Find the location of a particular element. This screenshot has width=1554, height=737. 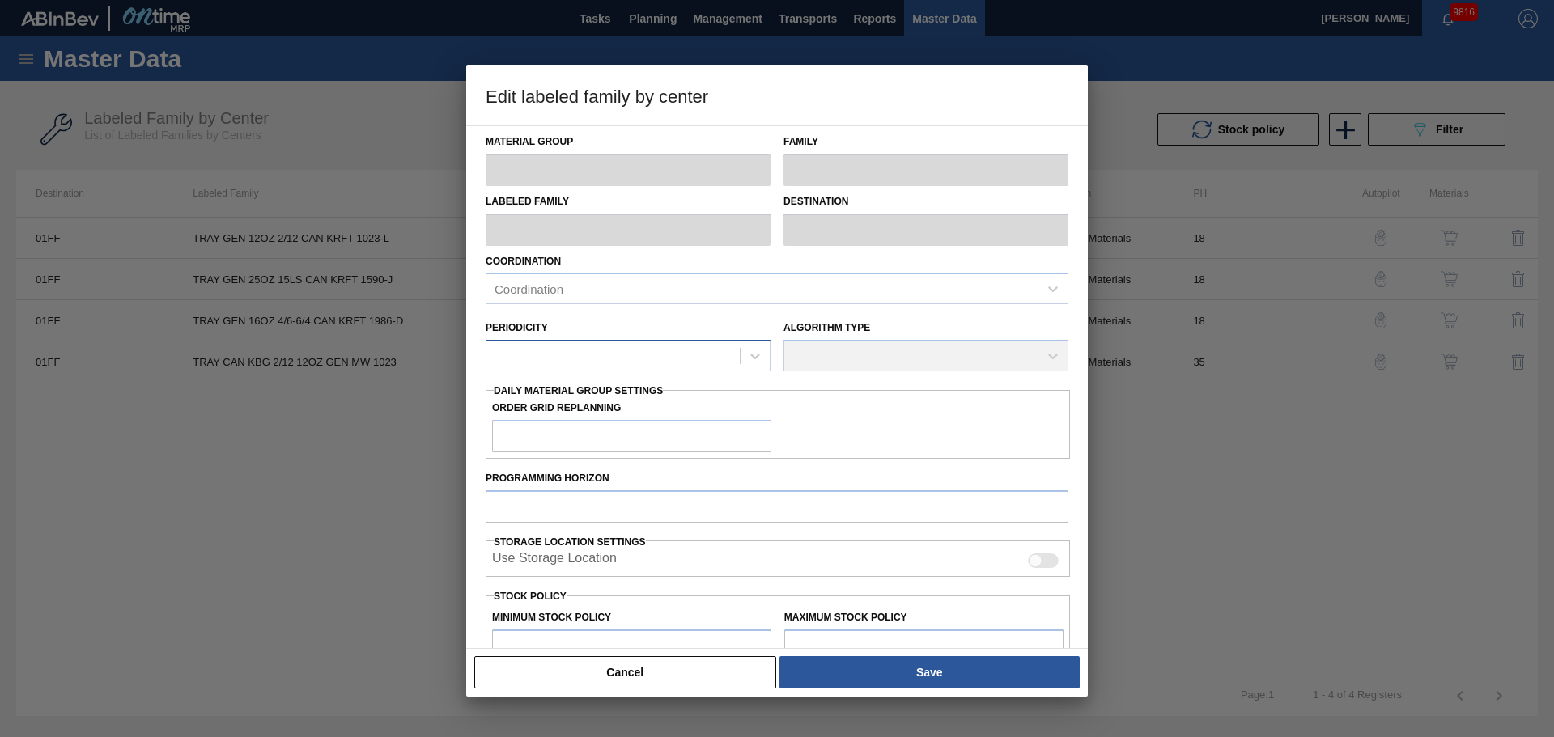

label: Destination is located at coordinates (926, 202).